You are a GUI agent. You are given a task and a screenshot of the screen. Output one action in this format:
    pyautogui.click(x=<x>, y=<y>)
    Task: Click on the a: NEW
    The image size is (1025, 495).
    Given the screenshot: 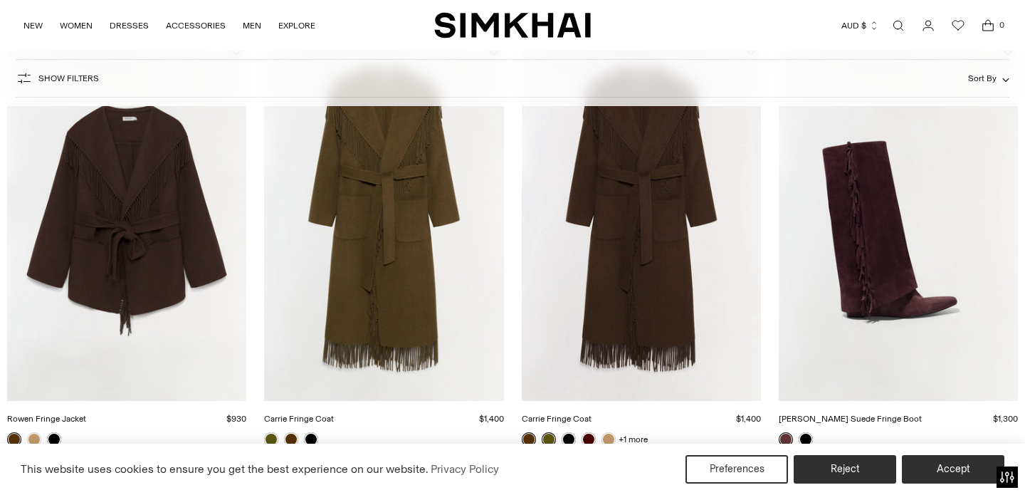 What is the action you would take?
    pyautogui.click(x=33, y=26)
    